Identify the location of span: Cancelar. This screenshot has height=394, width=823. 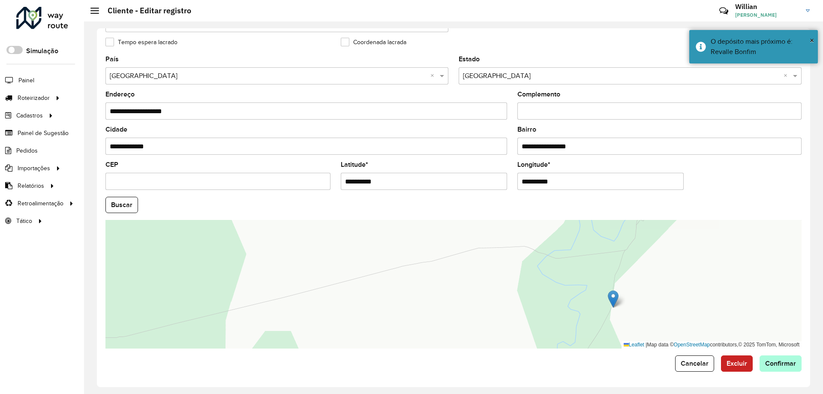
(695, 363).